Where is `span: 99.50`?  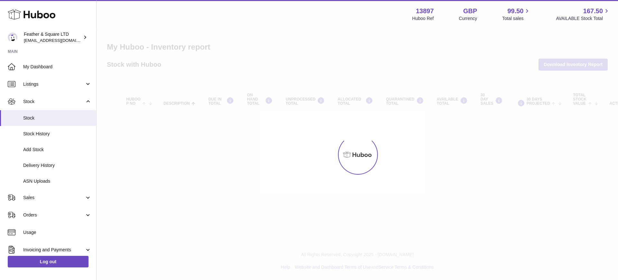
span: 99.50 is located at coordinates (516, 11).